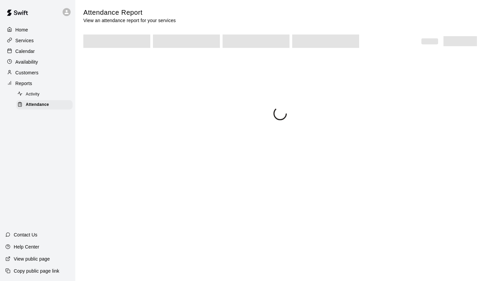 Image resolution: width=492 pixels, height=281 pixels. What do you see at coordinates (130, 12) in the screenshot?
I see `h5: Attendance Report` at bounding box center [130, 12].